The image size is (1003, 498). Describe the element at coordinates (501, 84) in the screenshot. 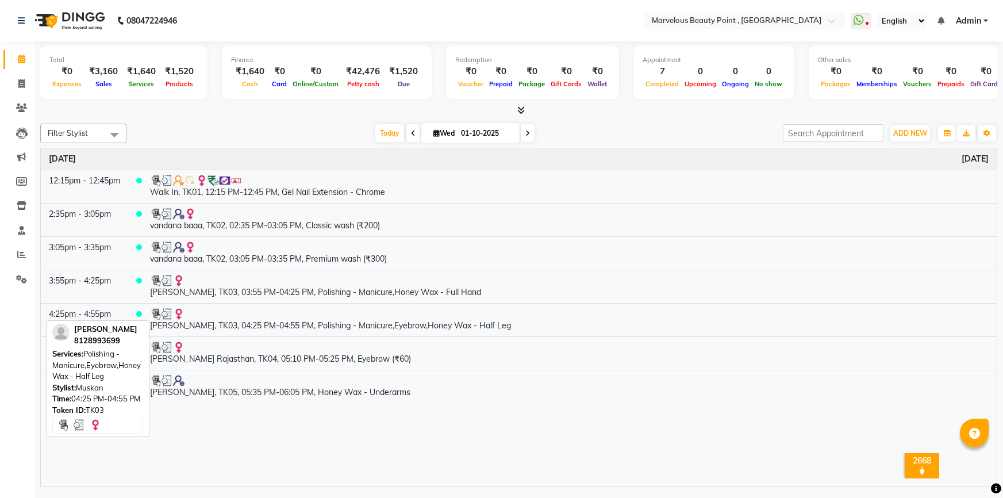

I see `span: Prepaid` at that location.